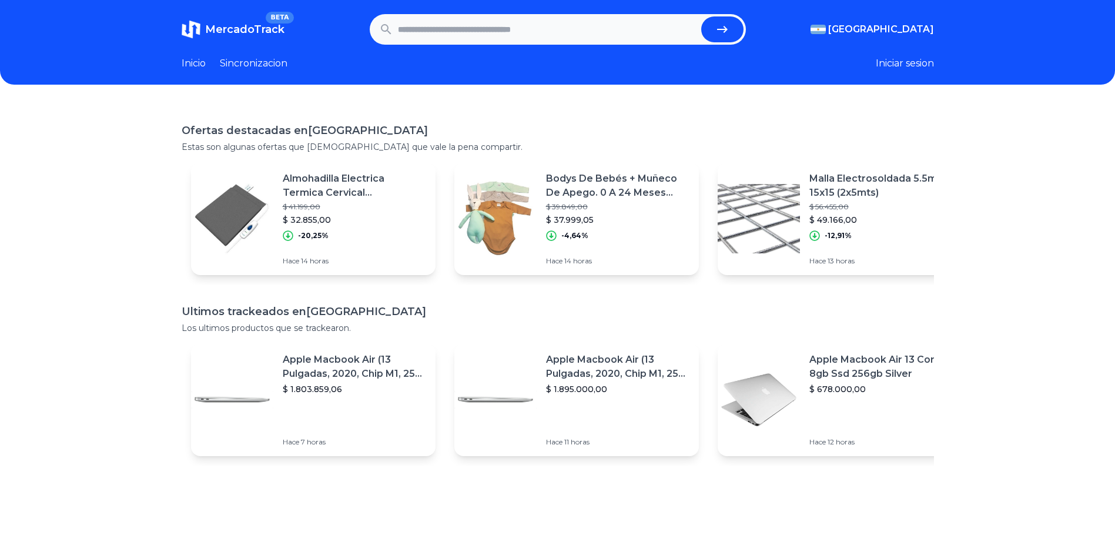 This screenshot has height=552, width=1115. What do you see at coordinates (881, 389) in the screenshot?
I see `p: $ 678.000,00` at bounding box center [881, 389].